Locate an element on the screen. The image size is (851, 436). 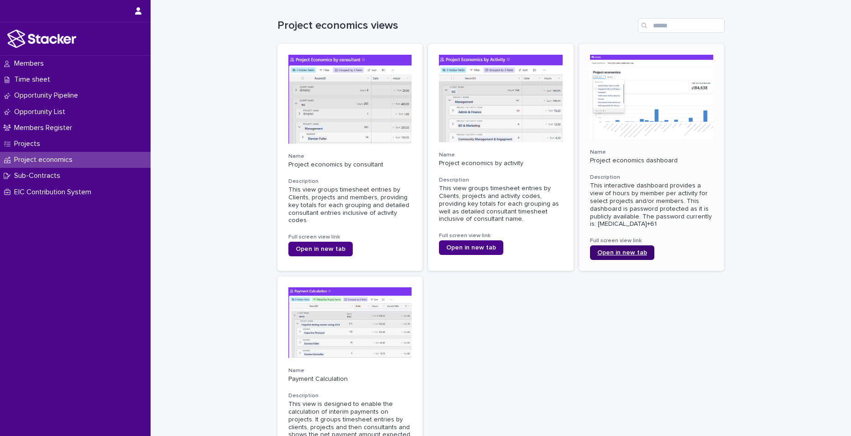
p: Members is located at coordinates (31, 63).